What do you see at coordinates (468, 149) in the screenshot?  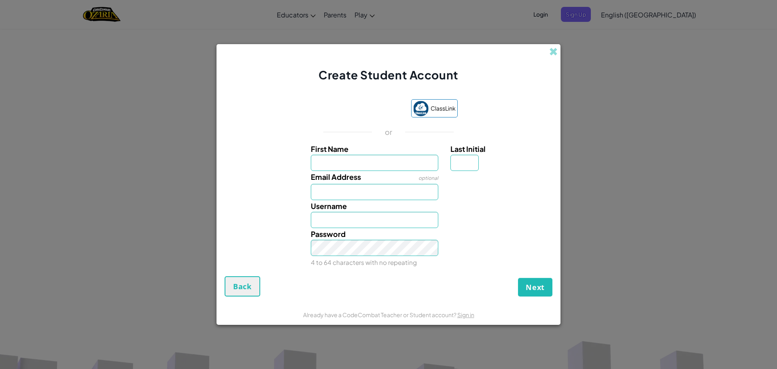 I see `span: Last Initial` at bounding box center [468, 149].